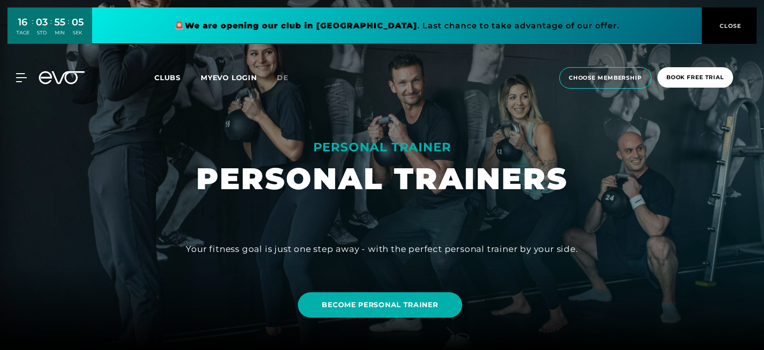 The width and height of the screenshot is (764, 350). What do you see at coordinates (23, 22) in the screenshot?
I see `div: 16` at bounding box center [23, 22].